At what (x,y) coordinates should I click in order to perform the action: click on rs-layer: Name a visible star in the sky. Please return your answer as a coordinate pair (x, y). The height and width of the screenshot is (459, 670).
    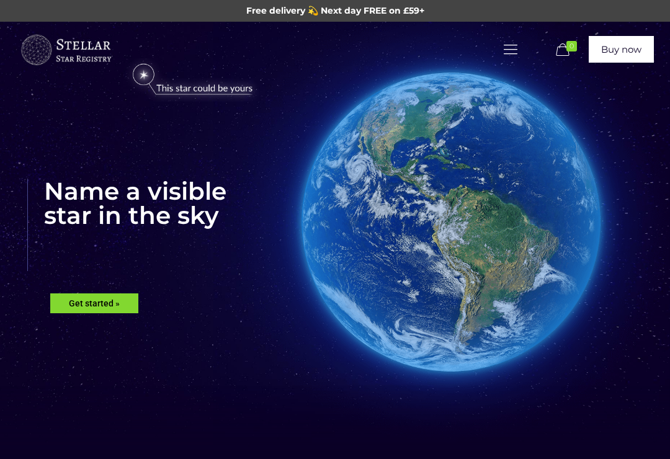
    Looking at the image, I should click on (127, 225).